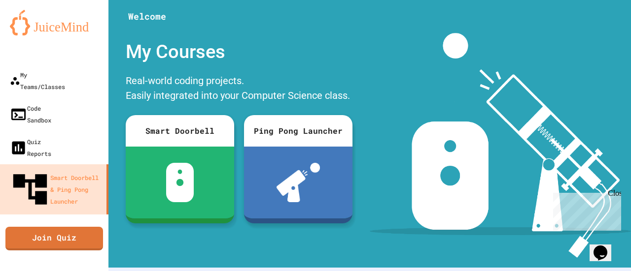 Image resolution: width=631 pixels, height=271 pixels. What do you see at coordinates (180, 183) in the screenshot?
I see `img: sdb-white.svg` at bounding box center [180, 183].